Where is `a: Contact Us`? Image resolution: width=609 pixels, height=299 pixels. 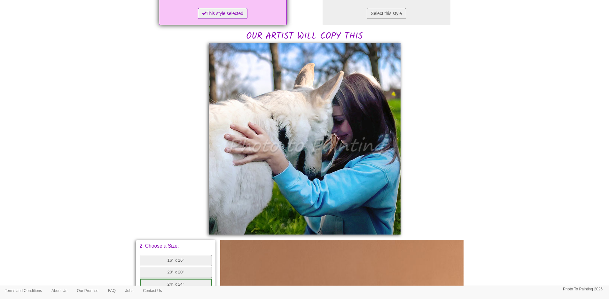
a: Contact Us is located at coordinates (152, 291).